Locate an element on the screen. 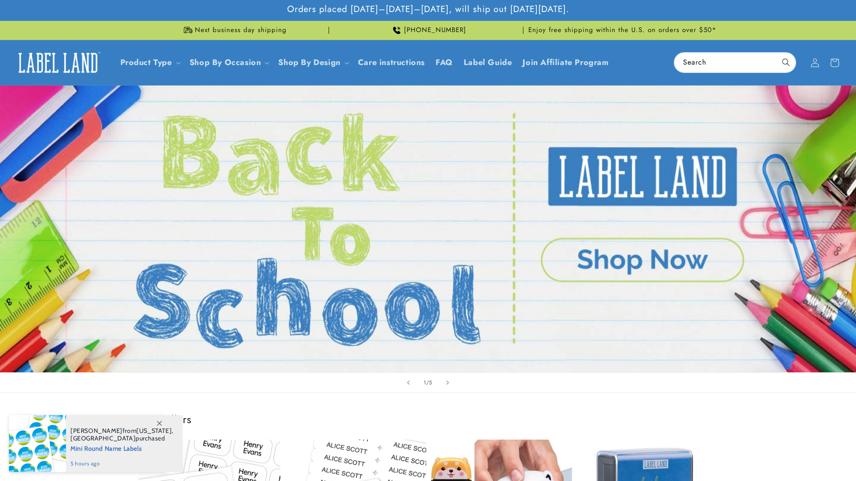 The width and height of the screenshot is (856, 481). span: Enjoy free shipping within the U.S. on orders over $50* is located at coordinates (622, 30).